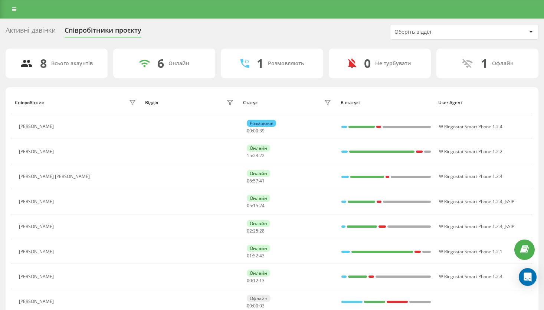  Describe the element at coordinates (262, 306) in the screenshot. I see `span: 03` at that location.